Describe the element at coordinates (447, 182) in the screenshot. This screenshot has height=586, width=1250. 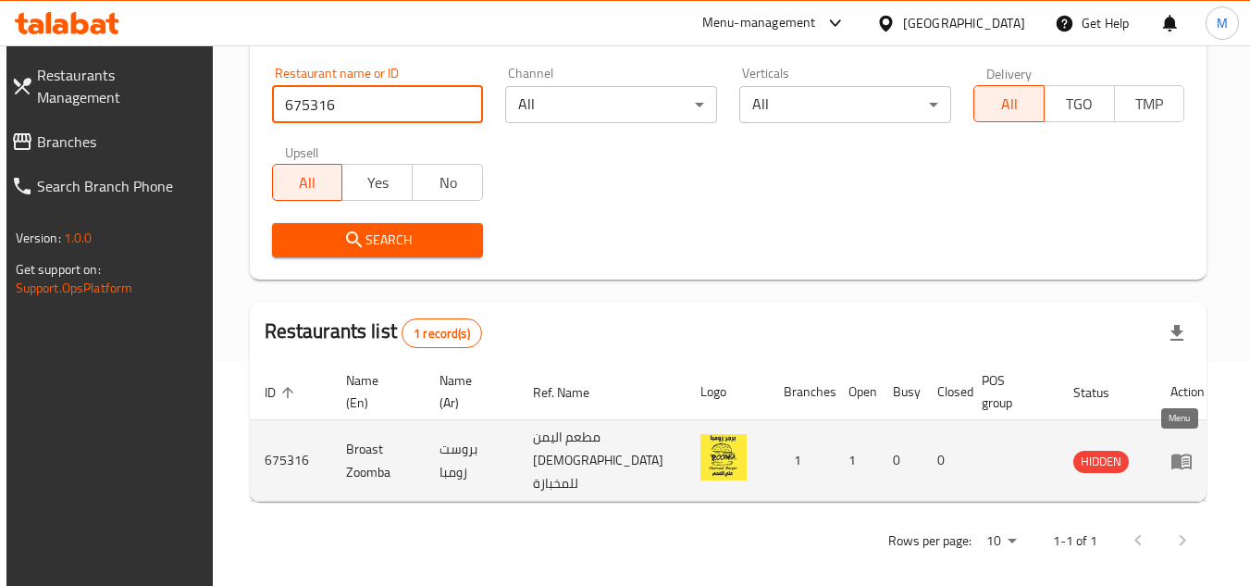
I see `button: No` at that location.